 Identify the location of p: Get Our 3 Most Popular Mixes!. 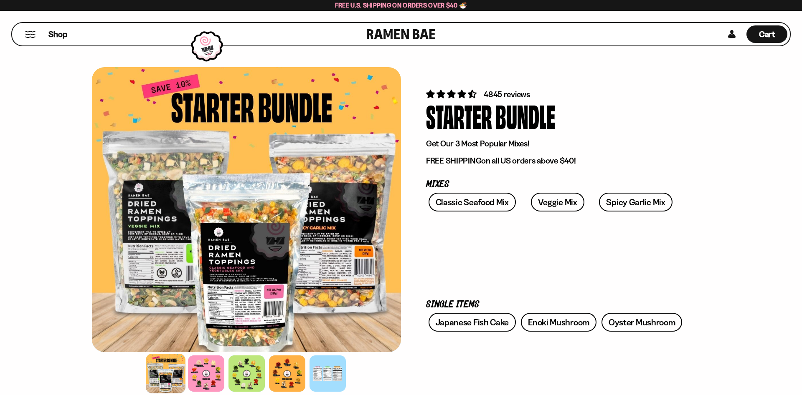
(555, 144).